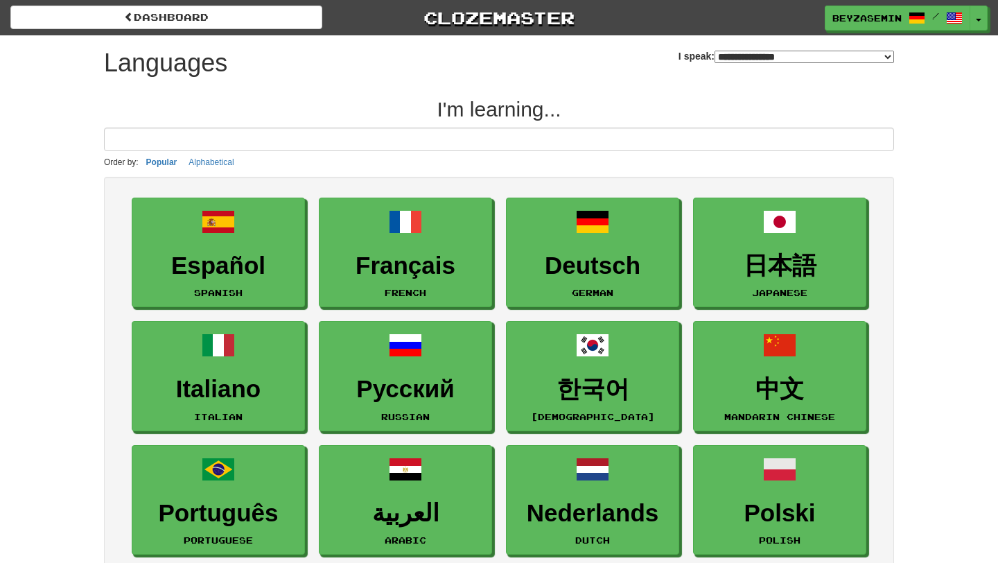 This screenshot has width=998, height=563. I want to click on h3: Français, so click(405, 265).